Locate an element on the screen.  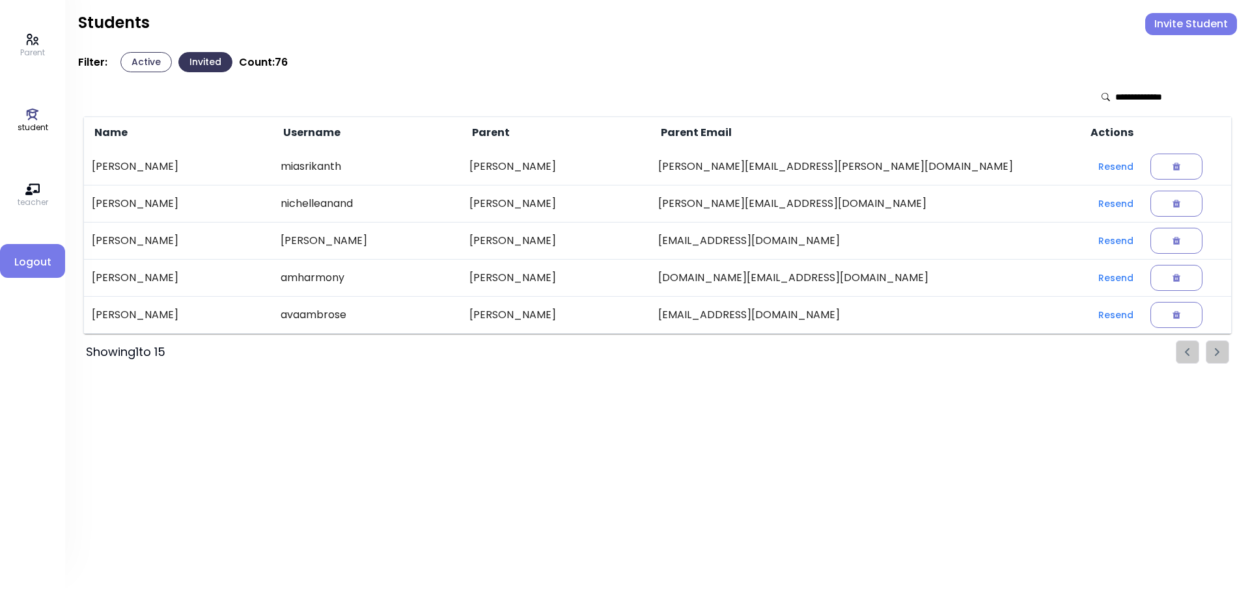
td: nichelleanand is located at coordinates (367, 203).